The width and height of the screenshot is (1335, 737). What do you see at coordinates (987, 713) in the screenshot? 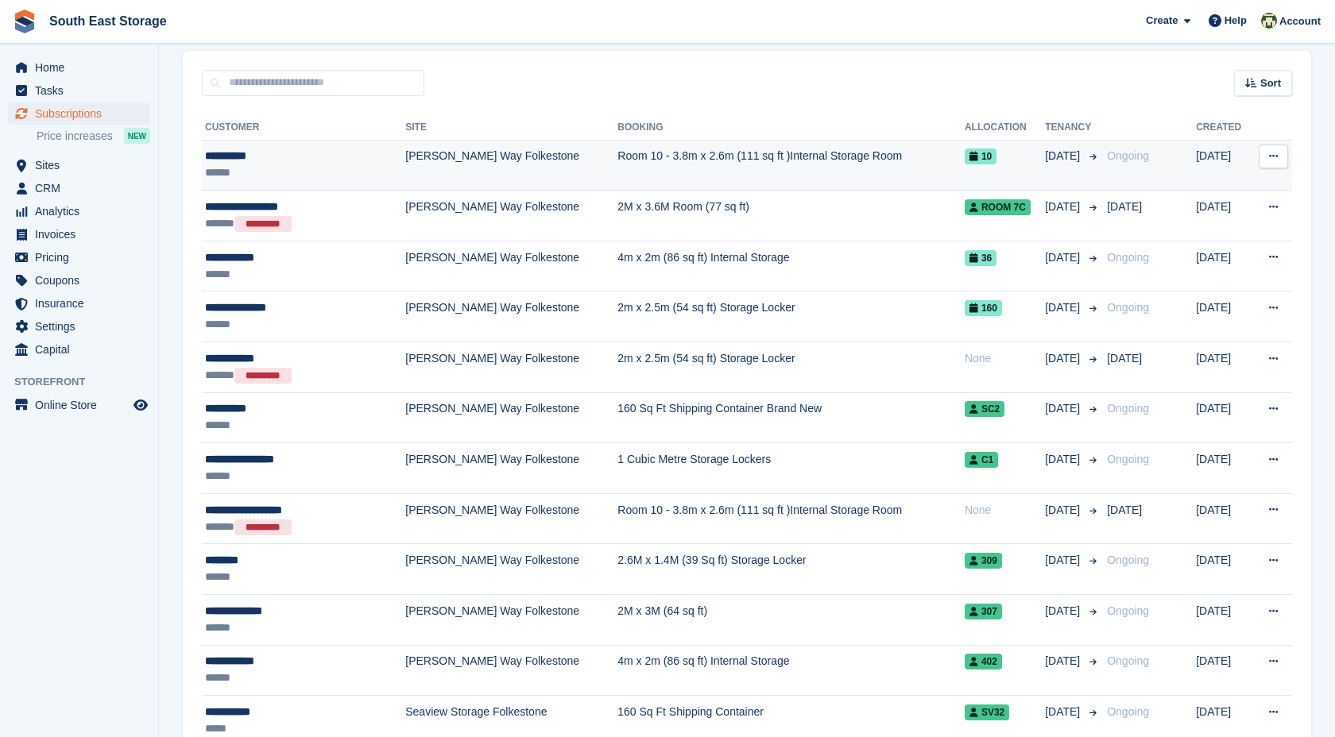
I see `span: SV32` at bounding box center [987, 713].